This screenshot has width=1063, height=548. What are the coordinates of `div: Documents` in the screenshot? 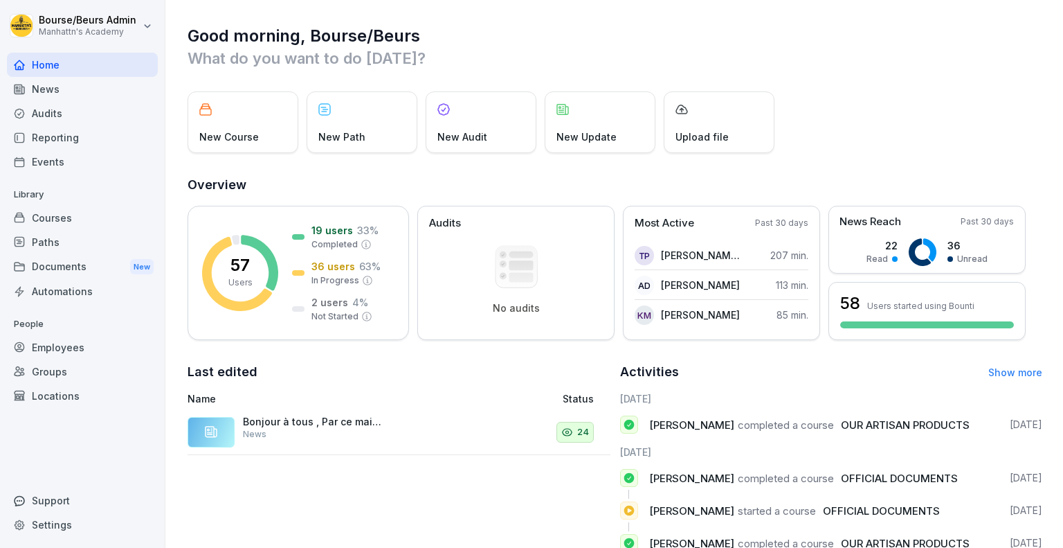 It's located at (82, 267).